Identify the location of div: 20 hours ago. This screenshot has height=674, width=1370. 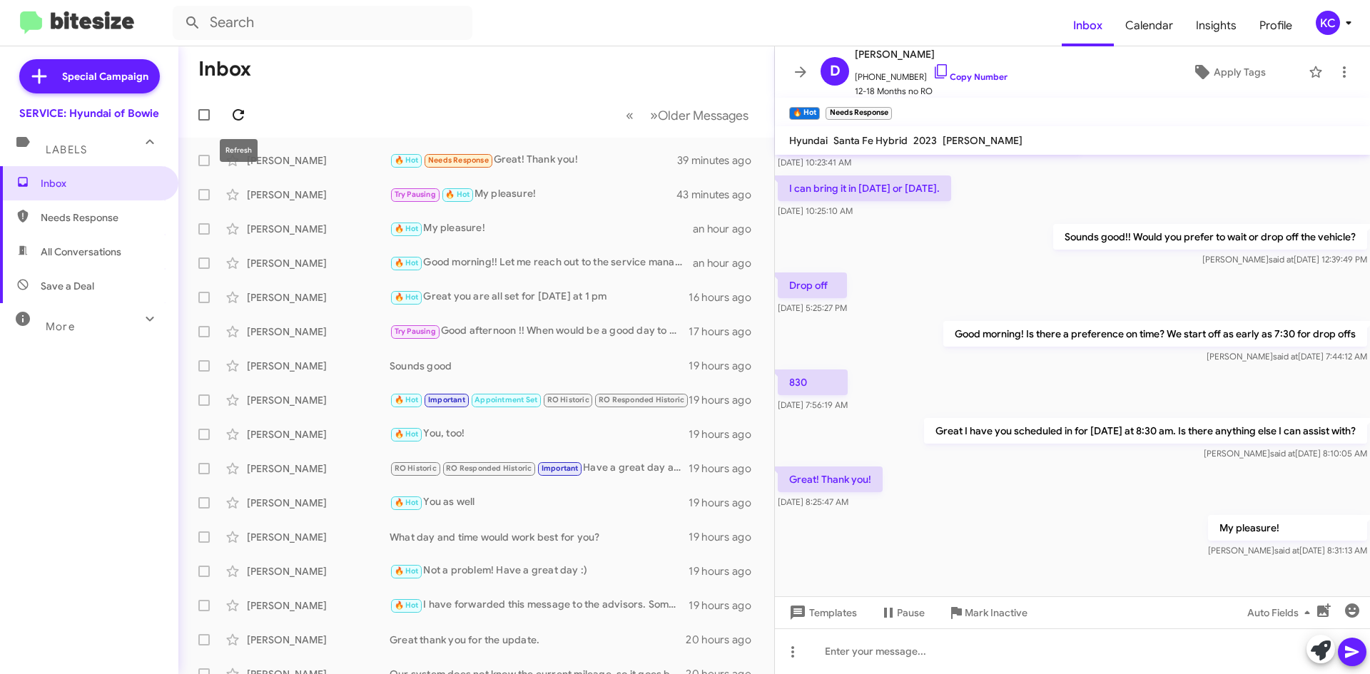
(724, 640).